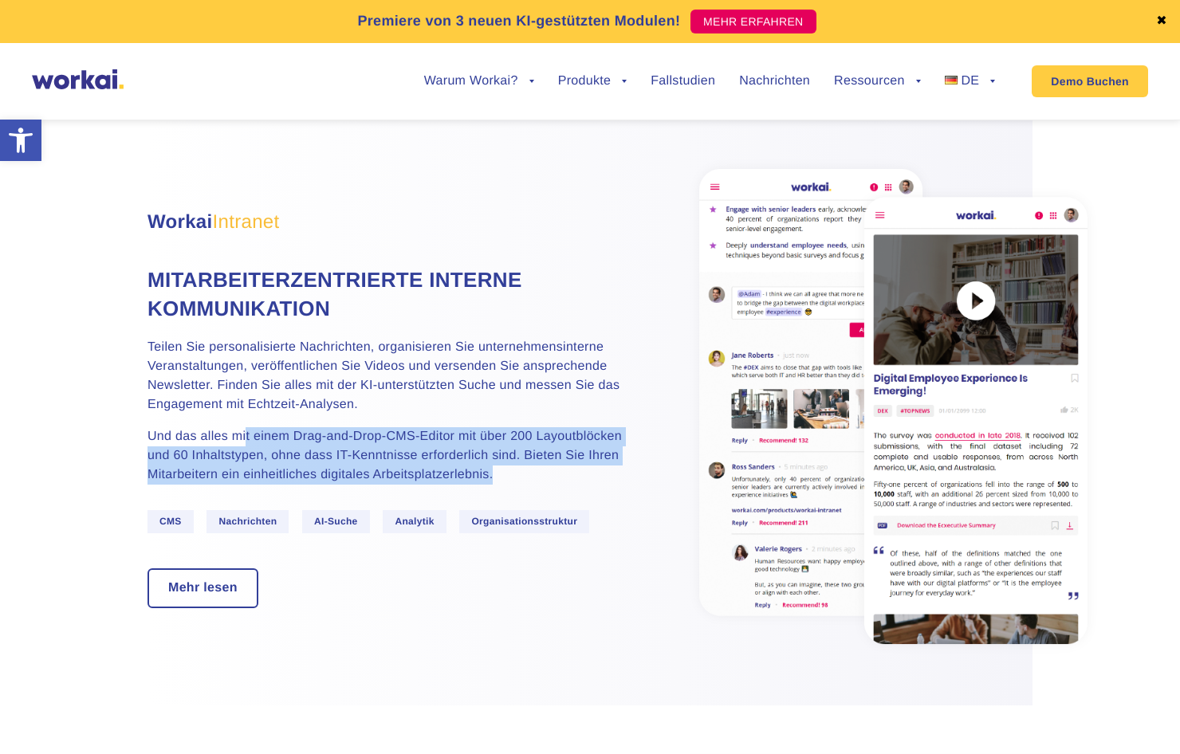  I want to click on input: you@company.com, so click(385, 35).